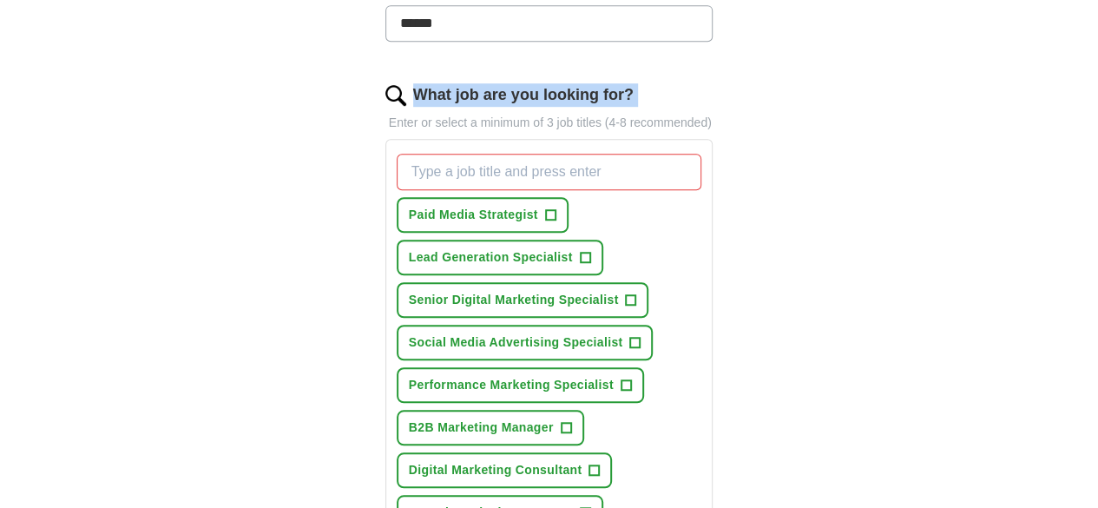  Describe the element at coordinates (523, 95) in the screenshot. I see `label: What job are you looking for?` at that location.